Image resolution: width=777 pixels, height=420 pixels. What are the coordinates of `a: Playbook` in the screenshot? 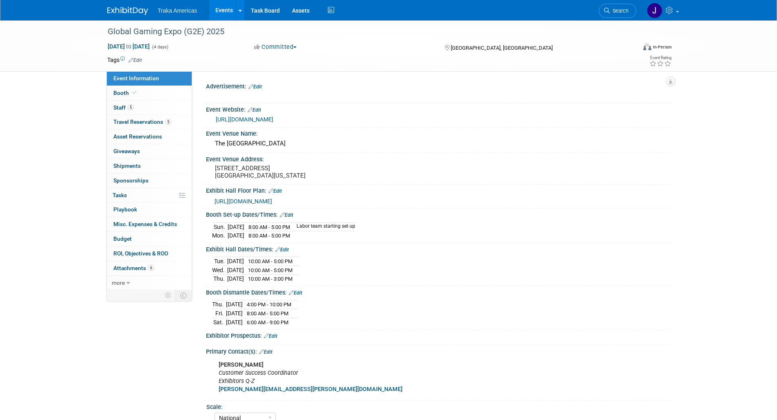 It's located at (149, 210).